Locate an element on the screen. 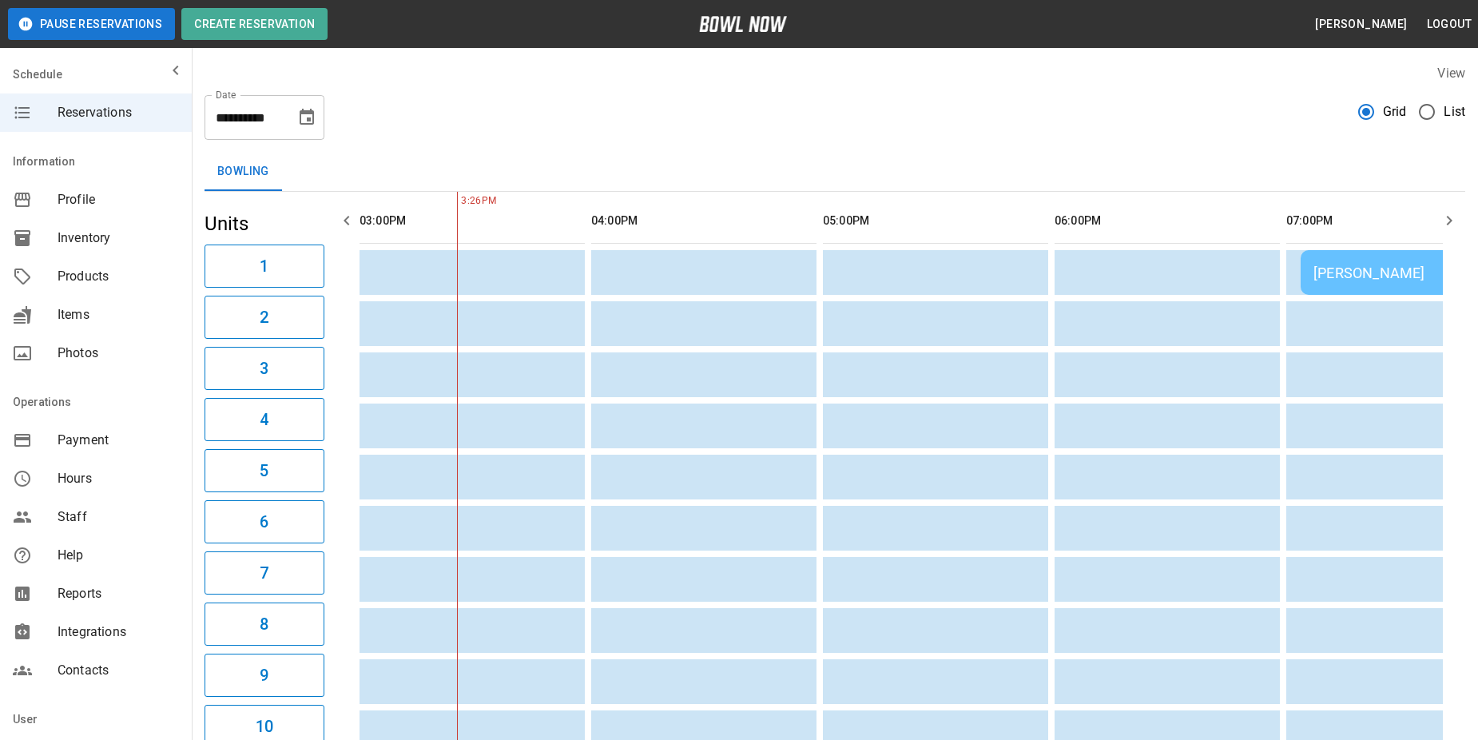 This screenshot has height=740, width=1478. span: Contacts is located at coordinates (118, 670).